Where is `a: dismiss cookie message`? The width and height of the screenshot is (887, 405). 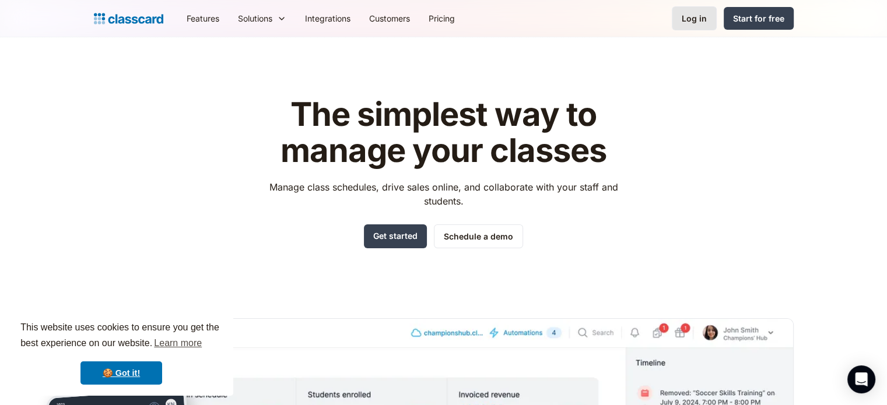 a: dismiss cookie message is located at coordinates (121, 373).